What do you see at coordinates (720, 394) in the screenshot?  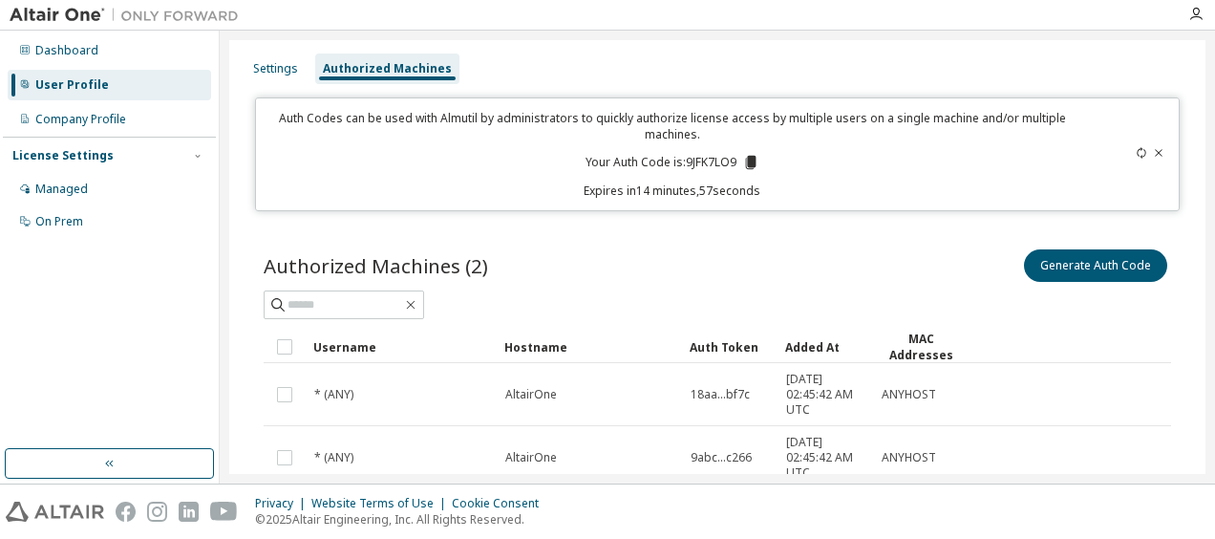 I see `span: 18aa...bf7c` at bounding box center [720, 394].